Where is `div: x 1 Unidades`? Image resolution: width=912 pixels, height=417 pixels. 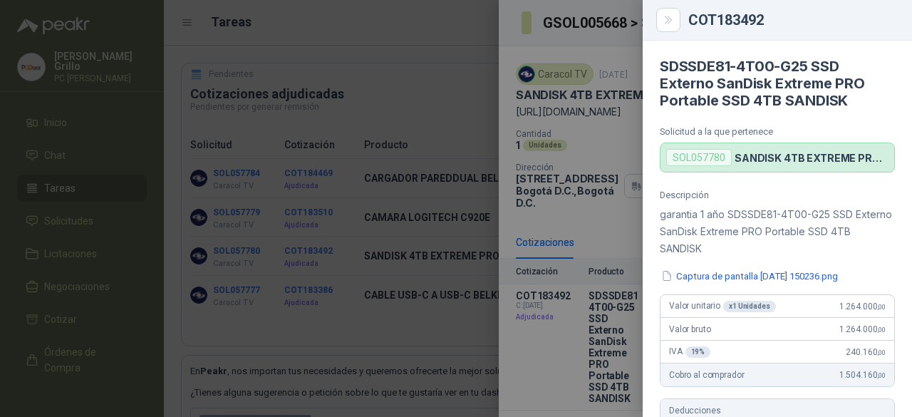 div: x 1 Unidades is located at coordinates (750, 306).